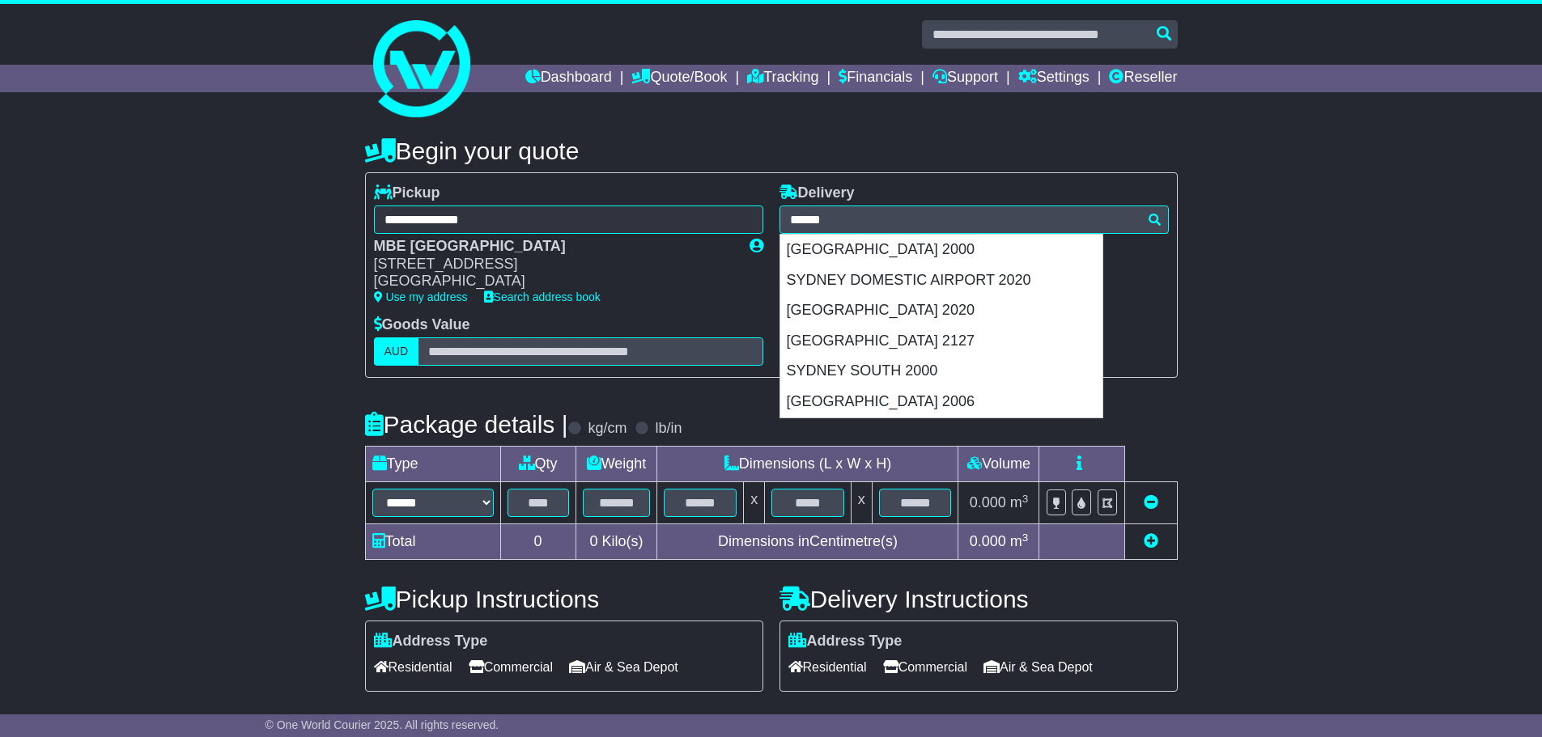  I want to click on td: Dimensions (L x W x H), so click(808, 465).